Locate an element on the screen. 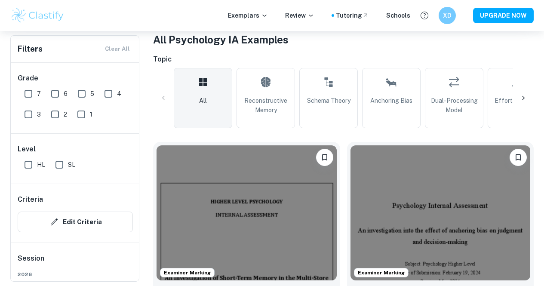 The image size is (544, 286). span: 6 is located at coordinates (65, 94).